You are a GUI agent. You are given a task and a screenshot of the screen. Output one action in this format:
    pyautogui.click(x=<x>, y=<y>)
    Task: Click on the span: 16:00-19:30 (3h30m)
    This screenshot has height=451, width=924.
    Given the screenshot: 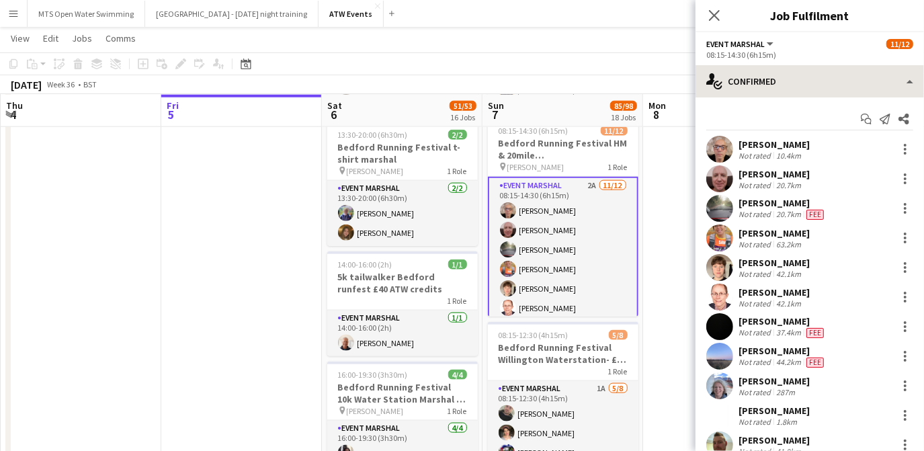 What is the action you would take?
    pyautogui.click(x=373, y=374)
    